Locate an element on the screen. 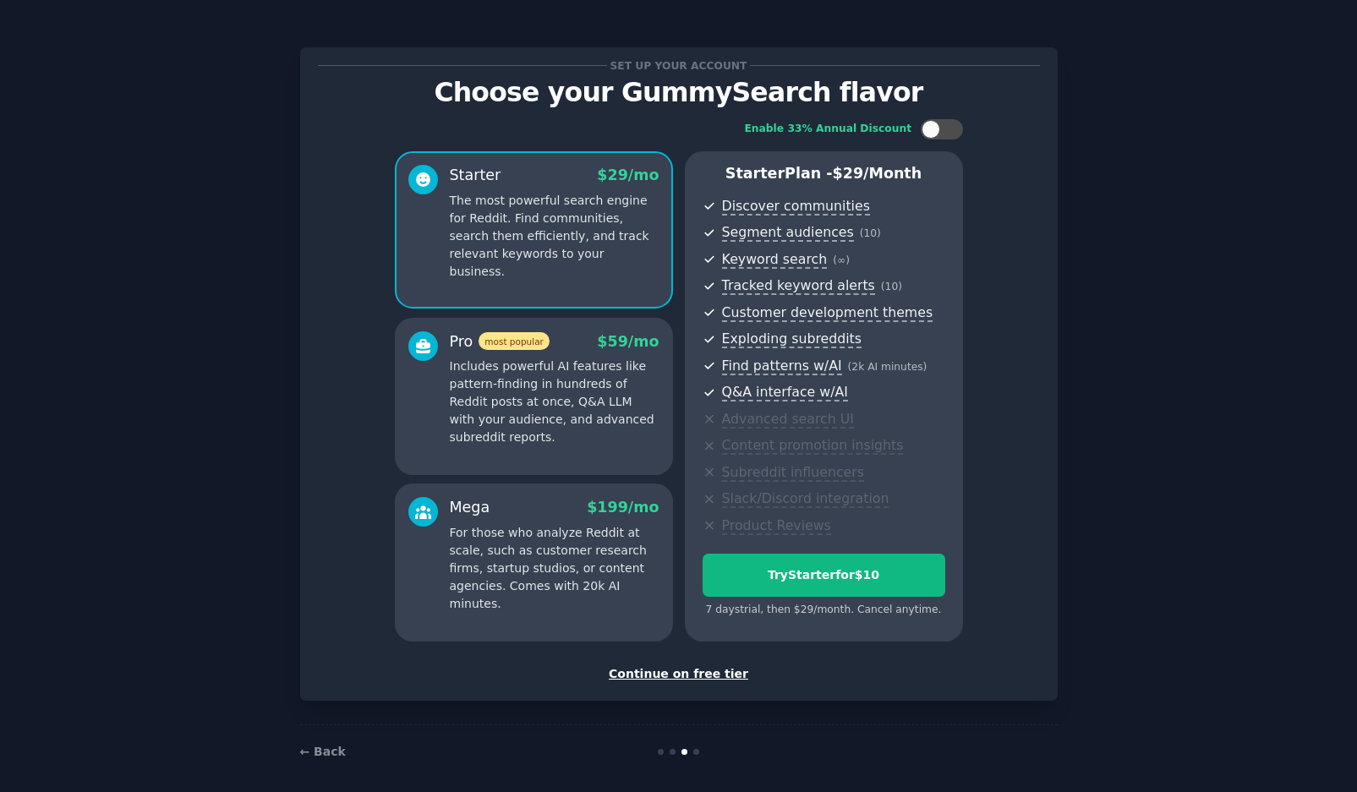 The height and width of the screenshot is (792, 1357). span: $ 199 /mo is located at coordinates (622, 507).